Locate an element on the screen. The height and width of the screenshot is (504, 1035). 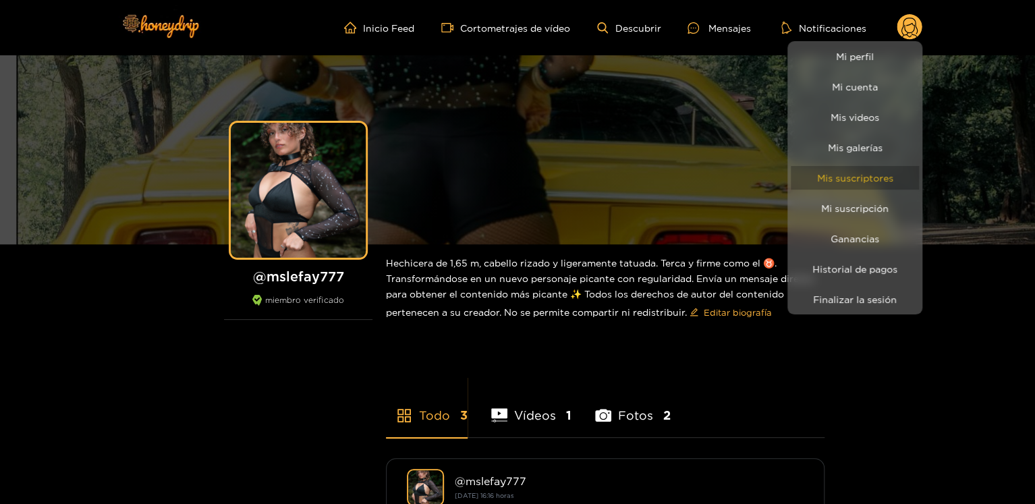
font: Mi suscripción is located at coordinates (855, 208).